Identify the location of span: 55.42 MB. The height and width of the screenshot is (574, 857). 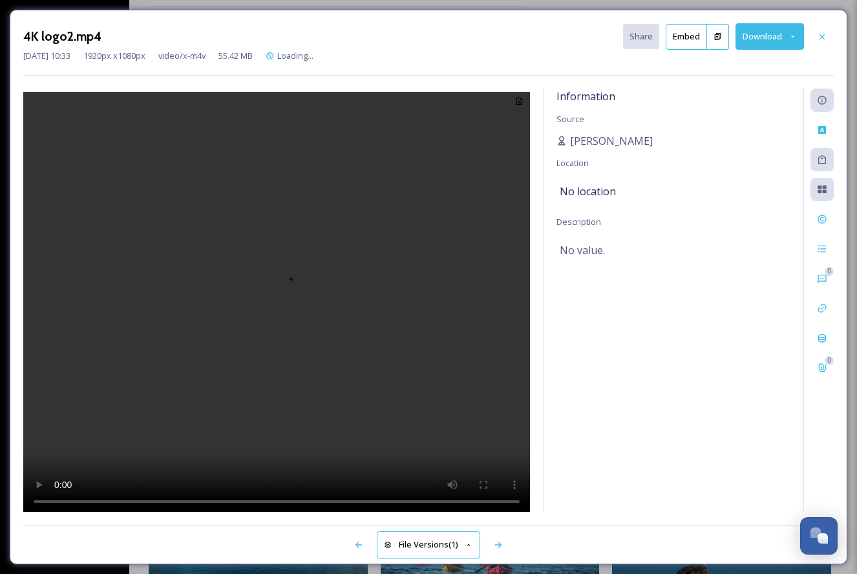
(235, 56).